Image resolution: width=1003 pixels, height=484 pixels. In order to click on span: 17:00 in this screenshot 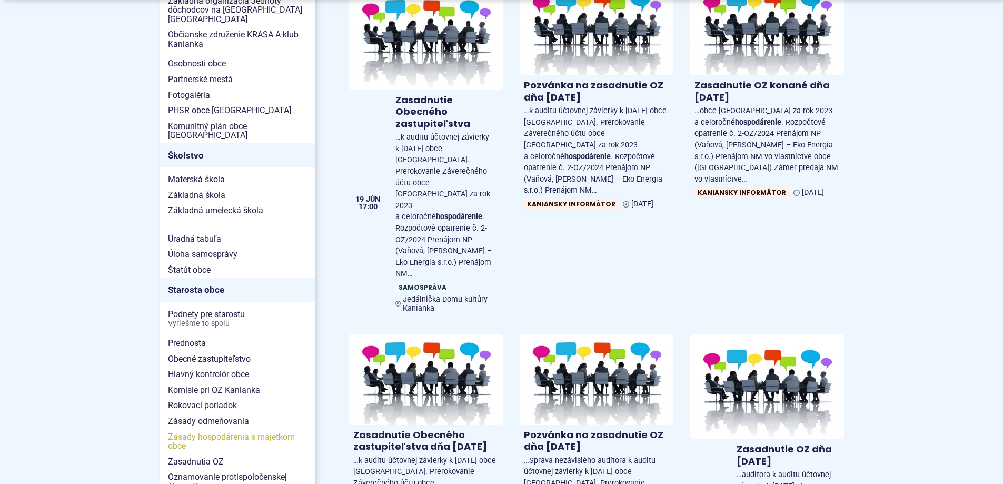, I will do `click(367, 207)`.